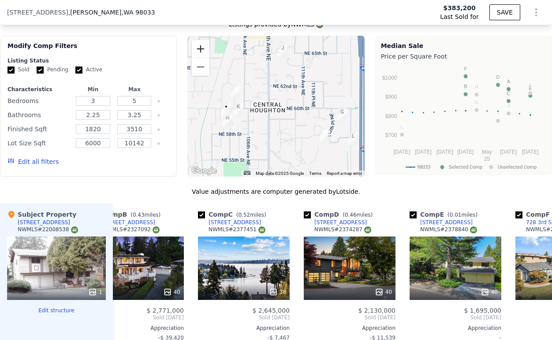 This screenshot has width=552, height=340. I want to click on span: 0.46, so click(350, 215).